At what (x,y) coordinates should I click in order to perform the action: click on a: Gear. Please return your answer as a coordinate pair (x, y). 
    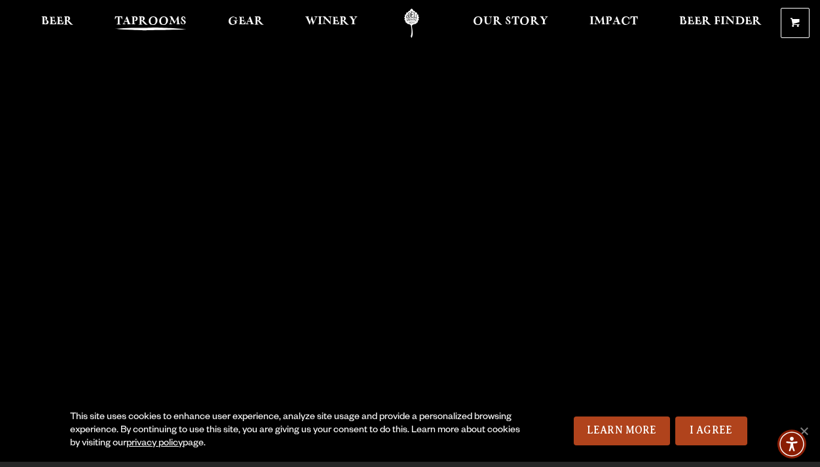
    Looking at the image, I should click on (246, 23).